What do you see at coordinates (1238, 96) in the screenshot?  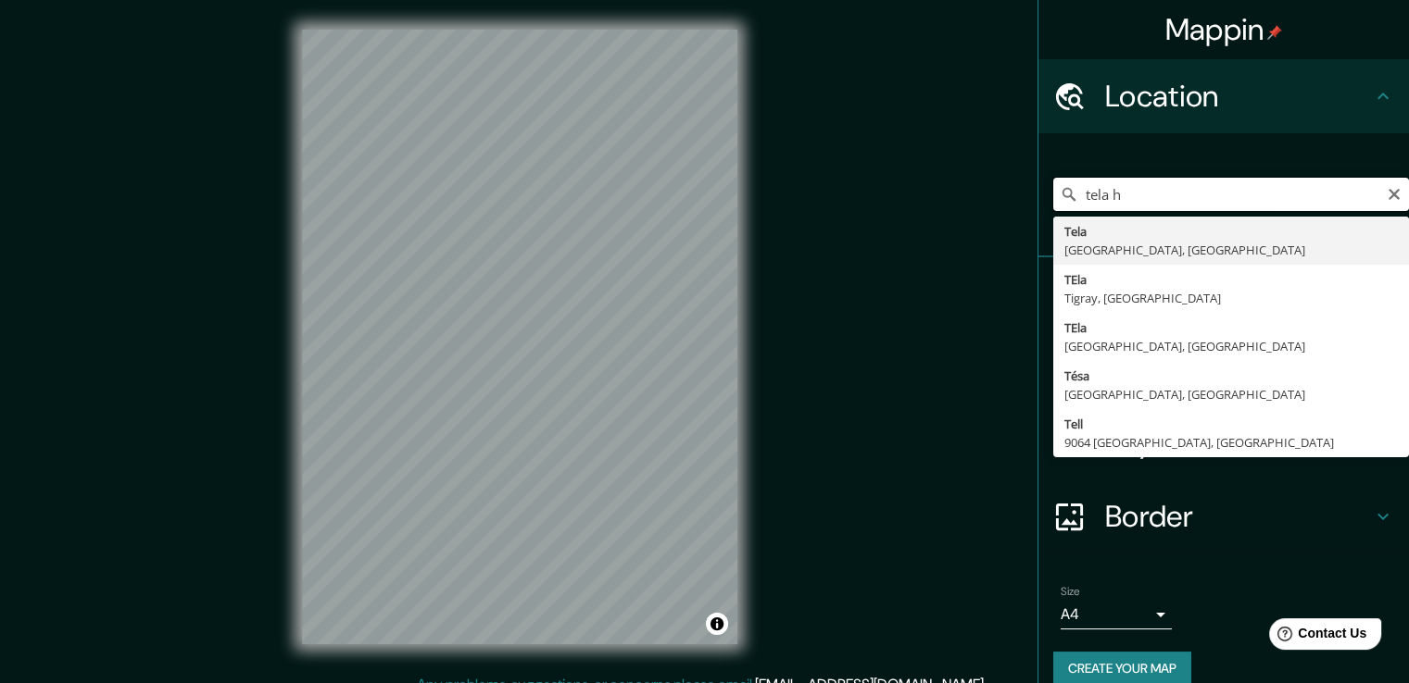 I see `h4: Location` at bounding box center [1238, 96].